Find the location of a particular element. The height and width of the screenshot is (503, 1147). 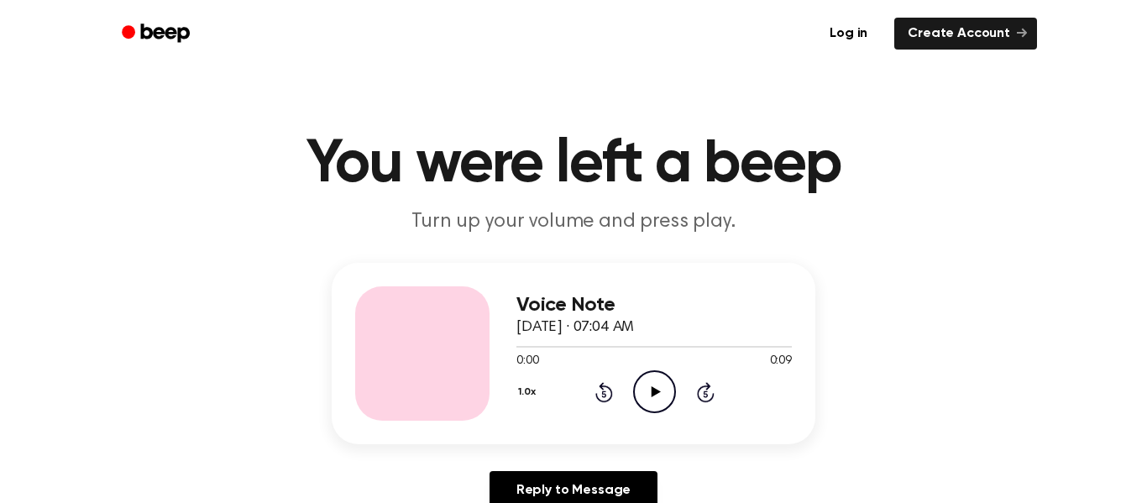

span: 0:09 is located at coordinates (781, 361).